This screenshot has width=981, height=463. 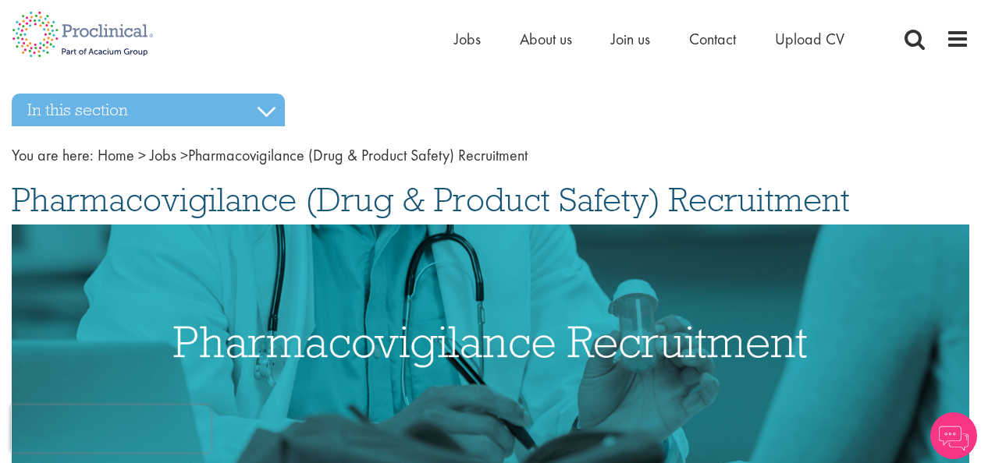 What do you see at coordinates (630, 39) in the screenshot?
I see `span: Join us` at bounding box center [630, 39].